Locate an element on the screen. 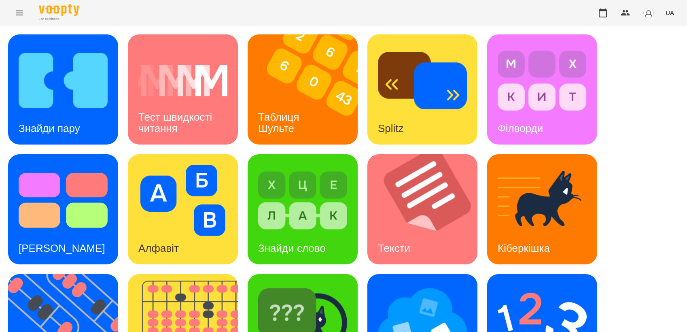  a: Знайди словоЗнайди слово is located at coordinates (303, 209).